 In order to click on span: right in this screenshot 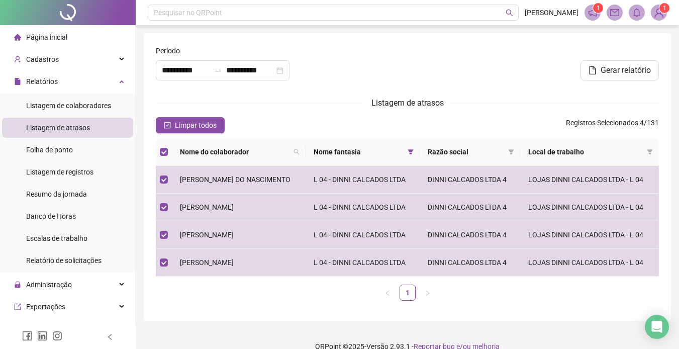, I will do `click(428, 293)`.